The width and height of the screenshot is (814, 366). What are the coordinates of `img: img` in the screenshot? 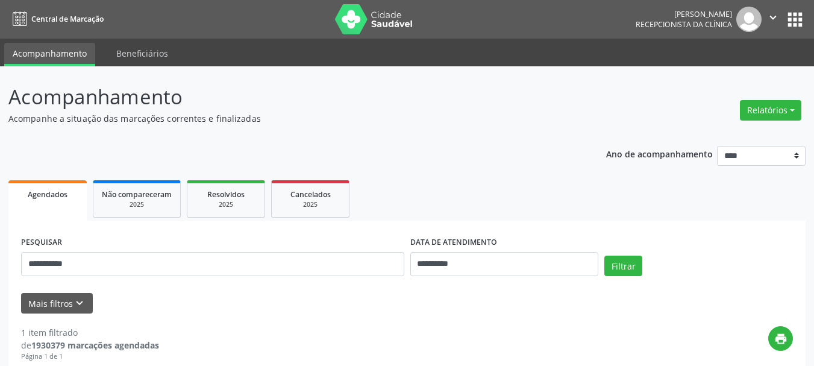 It's located at (749, 19).